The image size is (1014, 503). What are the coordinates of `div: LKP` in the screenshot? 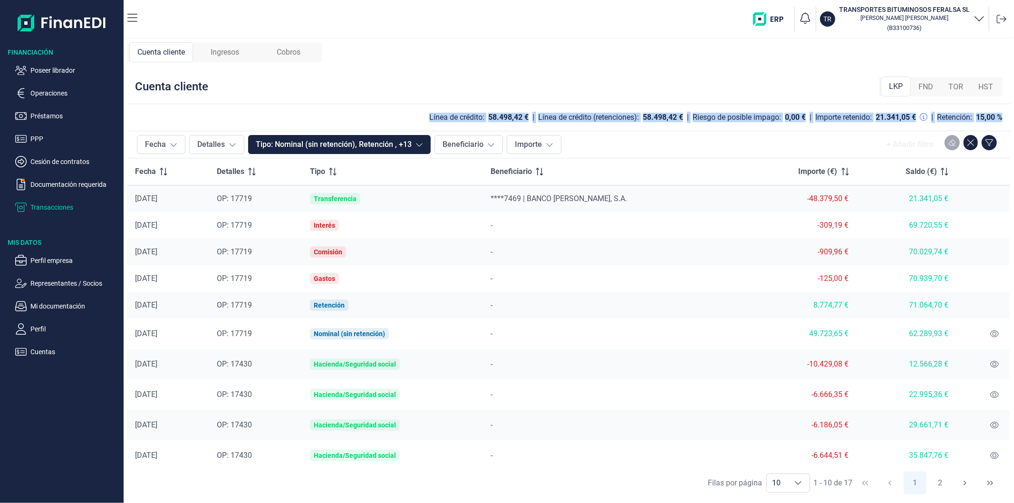 It's located at (896, 87).